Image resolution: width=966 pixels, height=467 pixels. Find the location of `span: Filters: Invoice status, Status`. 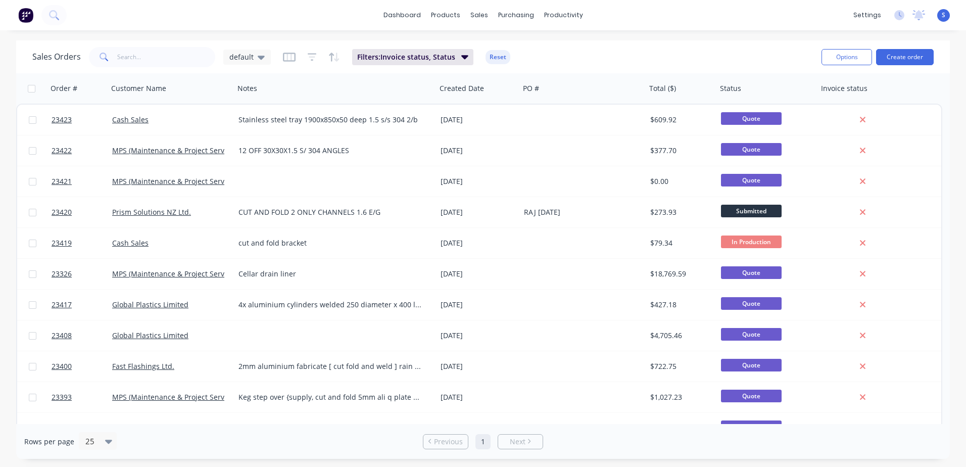

span: Filters: Invoice status, Status is located at coordinates (406, 57).